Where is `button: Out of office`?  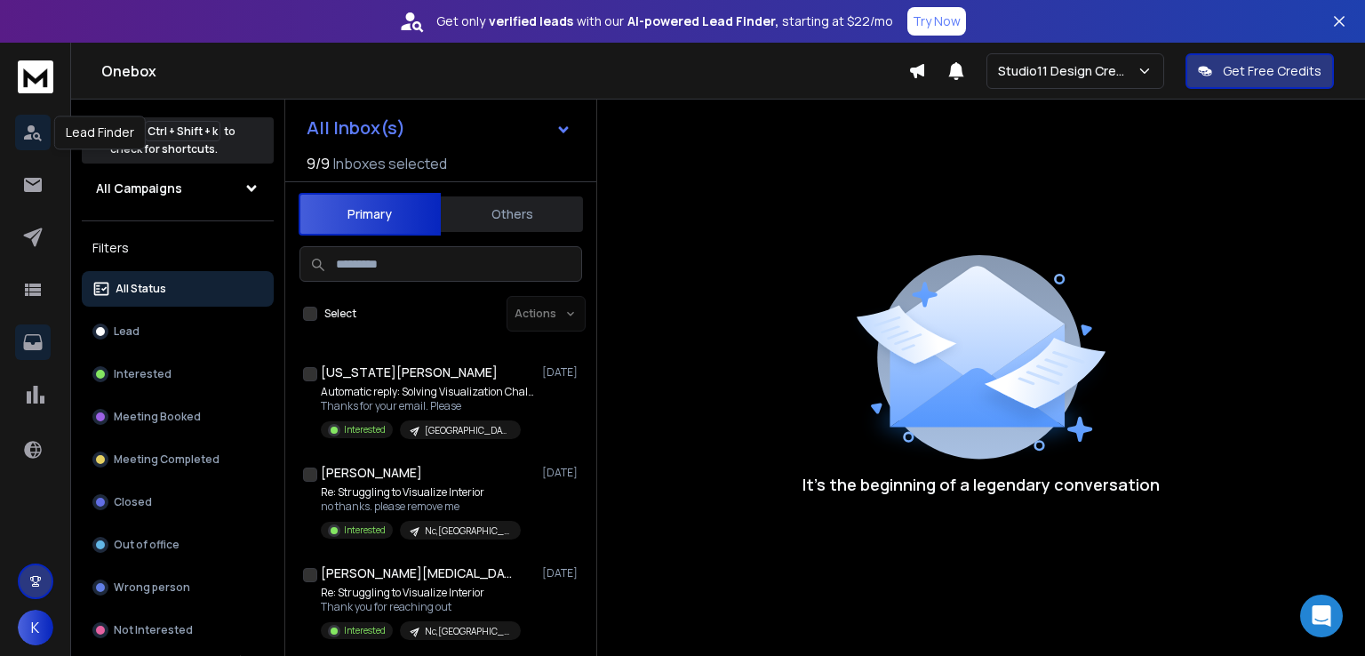
button: Out of office is located at coordinates (178, 545).